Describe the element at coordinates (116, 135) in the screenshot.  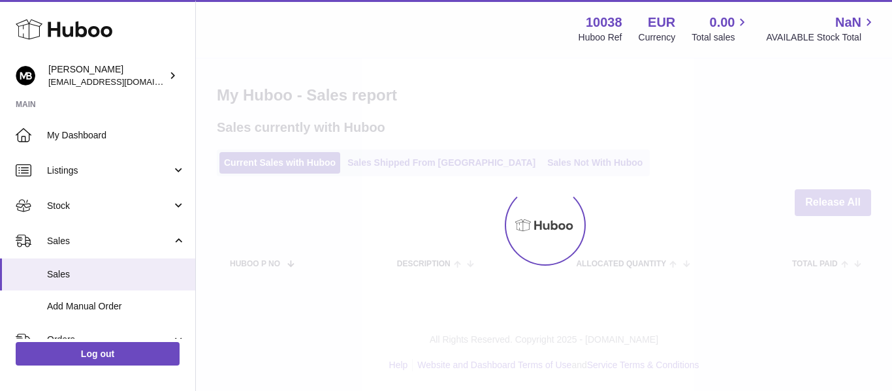
I see `span: My Dashboard` at that location.